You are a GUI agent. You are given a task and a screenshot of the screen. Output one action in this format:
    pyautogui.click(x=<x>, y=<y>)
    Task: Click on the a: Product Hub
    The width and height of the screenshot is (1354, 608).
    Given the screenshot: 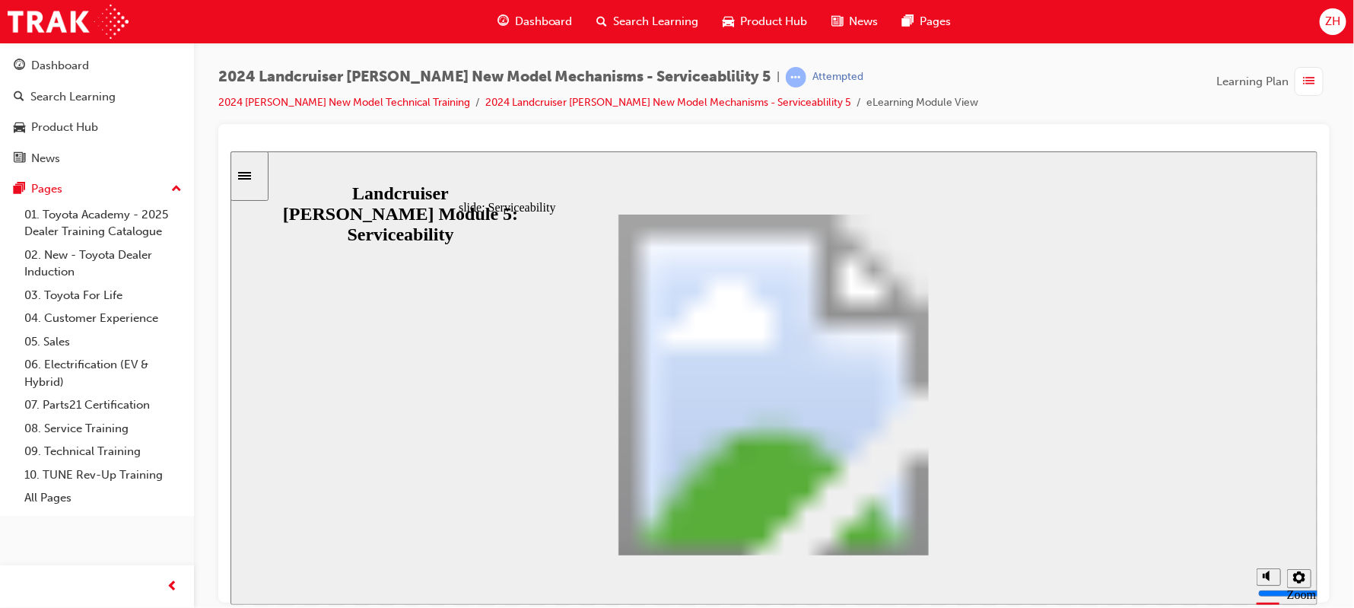 What is the action you would take?
    pyautogui.click(x=97, y=127)
    